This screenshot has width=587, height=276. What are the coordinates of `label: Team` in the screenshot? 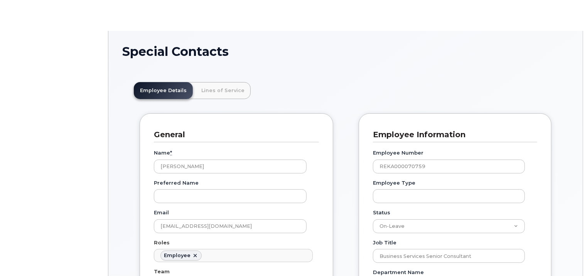 It's located at (162, 272).